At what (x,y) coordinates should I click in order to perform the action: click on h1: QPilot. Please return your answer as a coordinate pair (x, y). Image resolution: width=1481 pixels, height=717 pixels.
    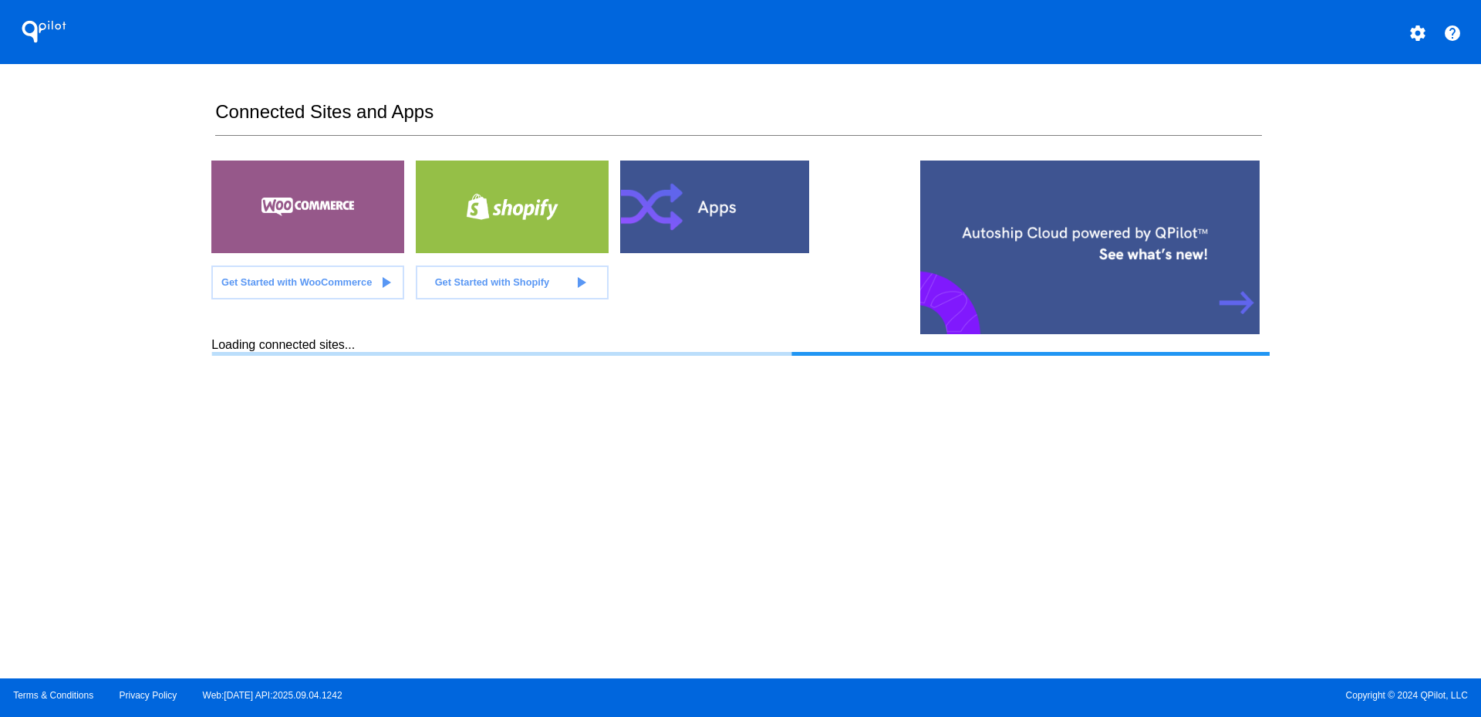
    Looking at the image, I should click on (44, 32).